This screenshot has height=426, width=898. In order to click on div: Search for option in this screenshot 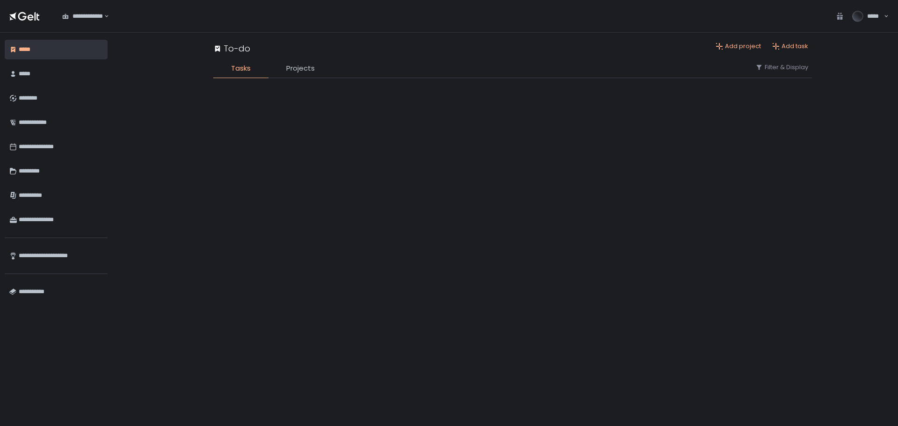, I will do `click(82, 16)`.